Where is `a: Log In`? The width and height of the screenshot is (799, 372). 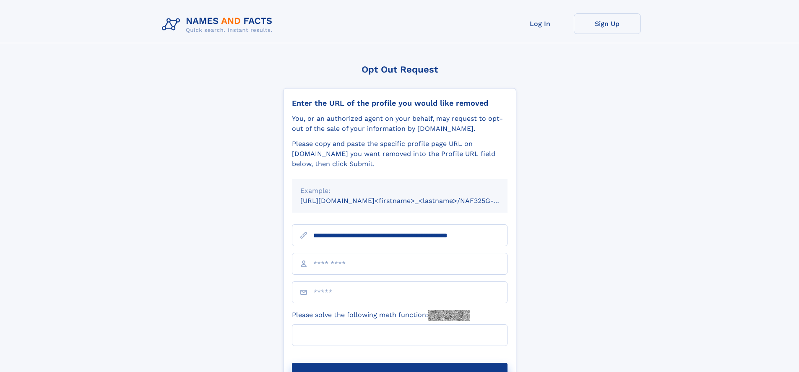
a: Log In is located at coordinates (540, 23).